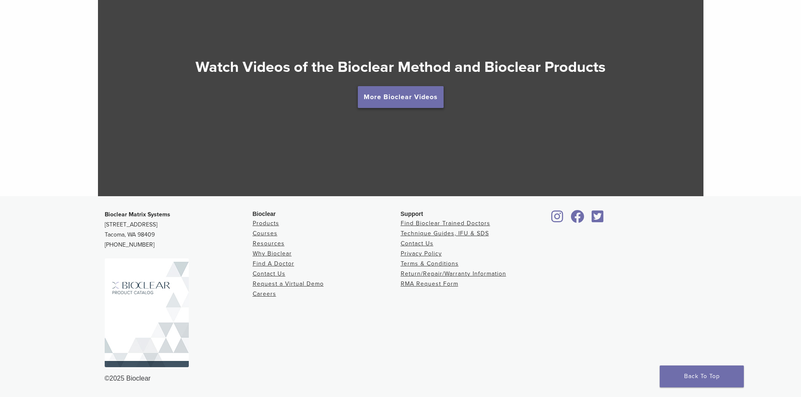 The image size is (801, 397). What do you see at coordinates (412, 214) in the screenshot?
I see `span: Support` at bounding box center [412, 214].